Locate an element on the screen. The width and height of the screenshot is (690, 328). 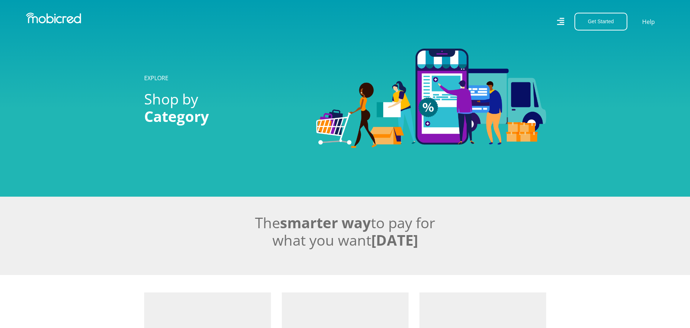
span: Category is located at coordinates (176, 116).